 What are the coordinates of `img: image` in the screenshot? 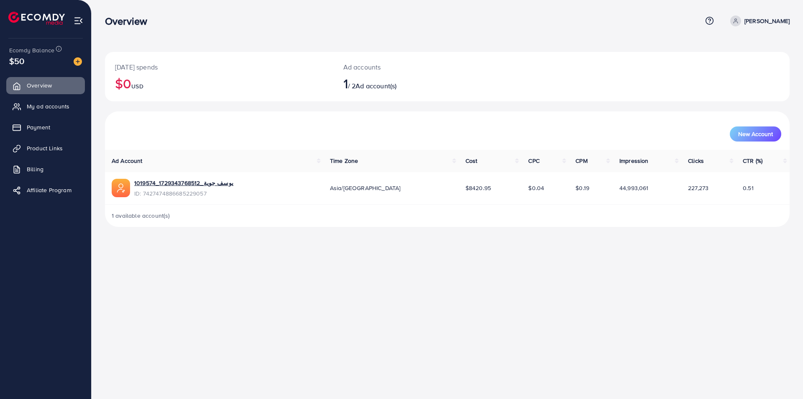 It's located at (78, 61).